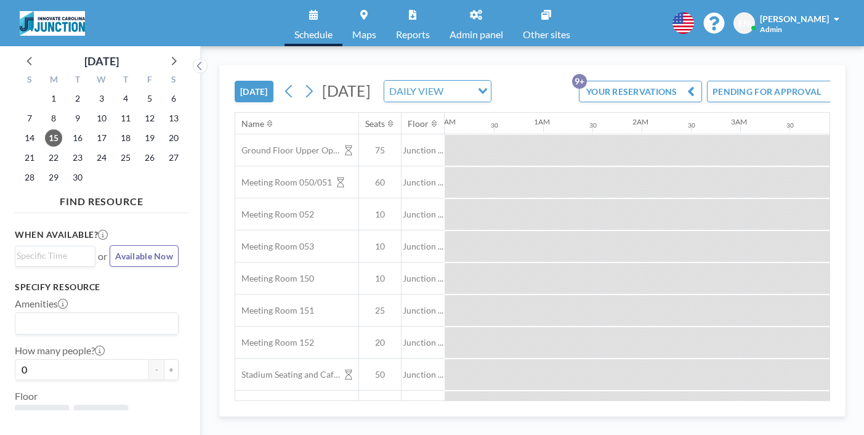  Describe the element at coordinates (30, 158) in the screenshot. I see `span: Sunday, September 21, 2025` at that location.